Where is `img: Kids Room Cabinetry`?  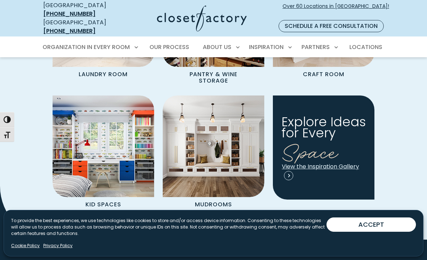 img: Kids Room Cabinetry is located at coordinates (103, 146).